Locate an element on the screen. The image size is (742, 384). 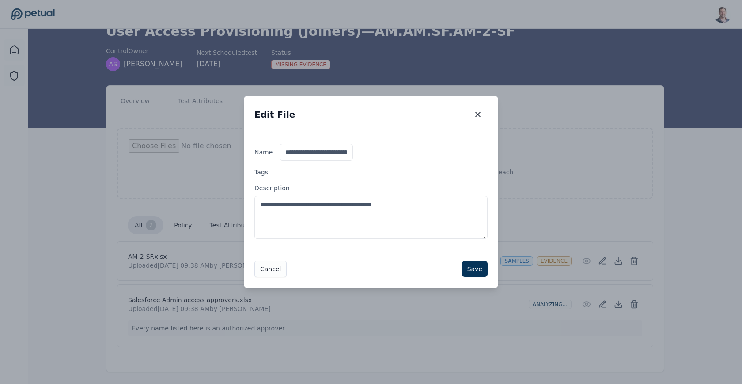
button: Save is located at coordinates (475, 269).